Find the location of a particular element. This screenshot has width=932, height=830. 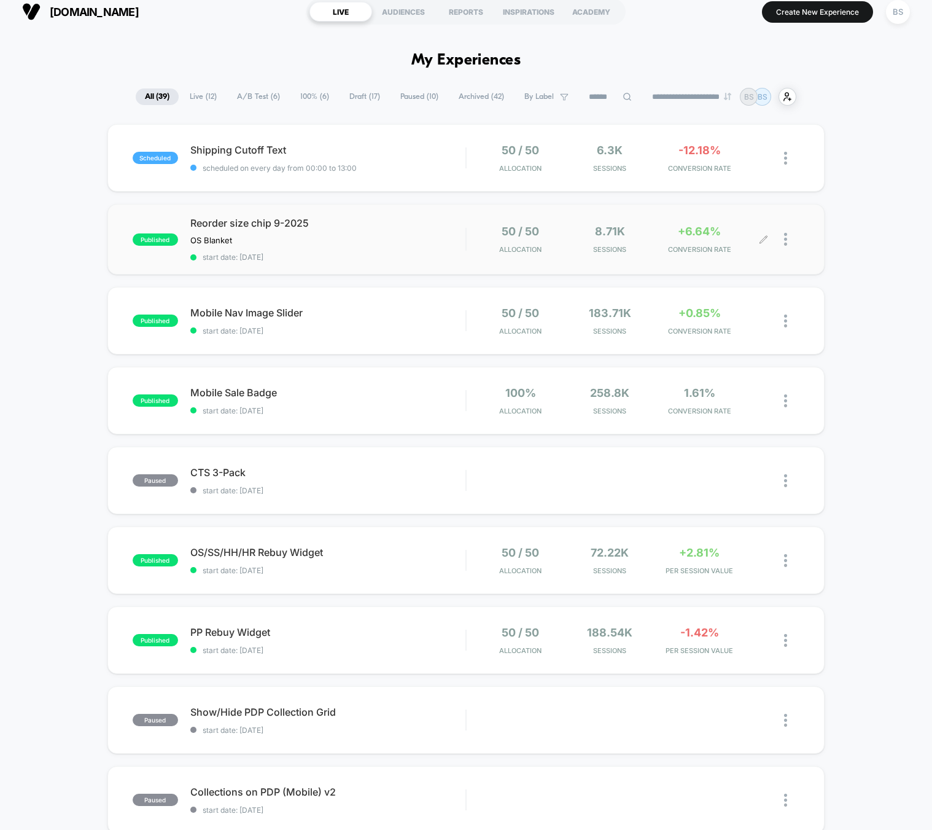

span: 183.71k is located at coordinates (610, 313).